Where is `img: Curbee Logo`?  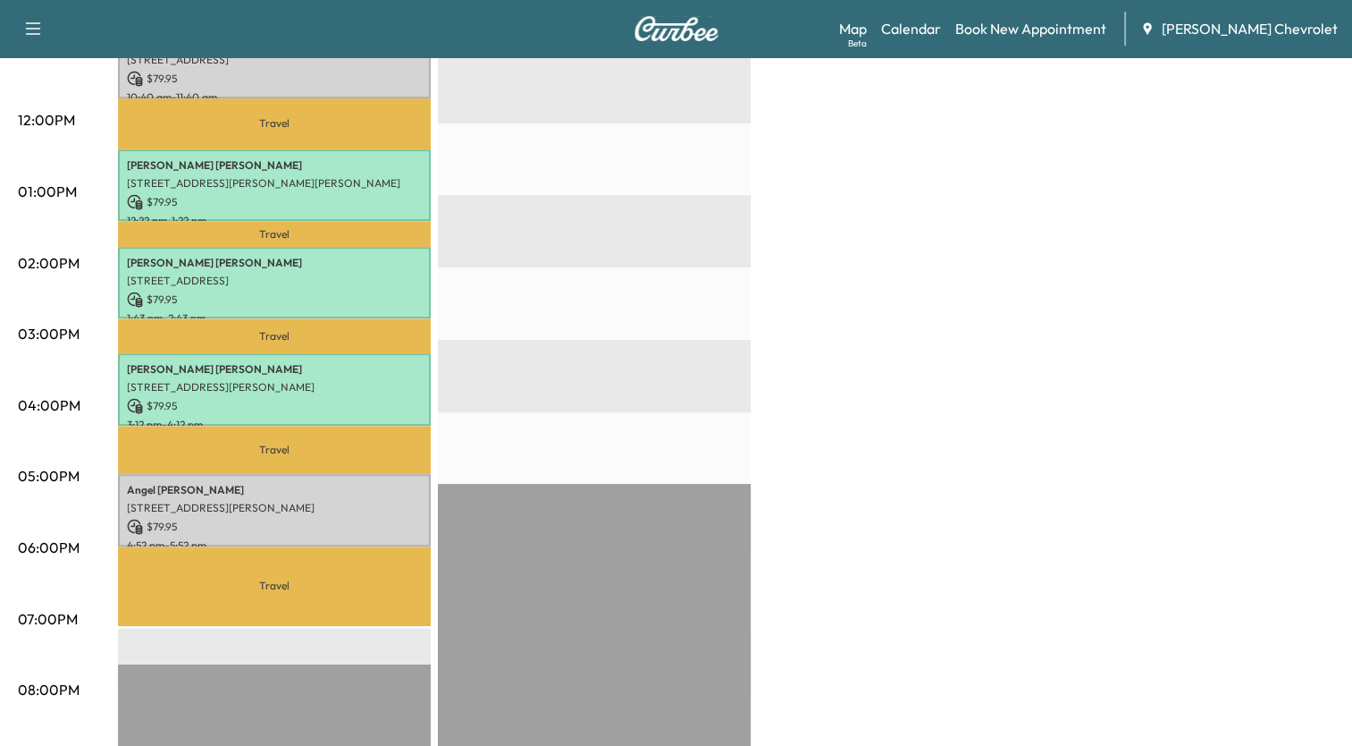 img: Curbee Logo is located at coordinates (677, 29).